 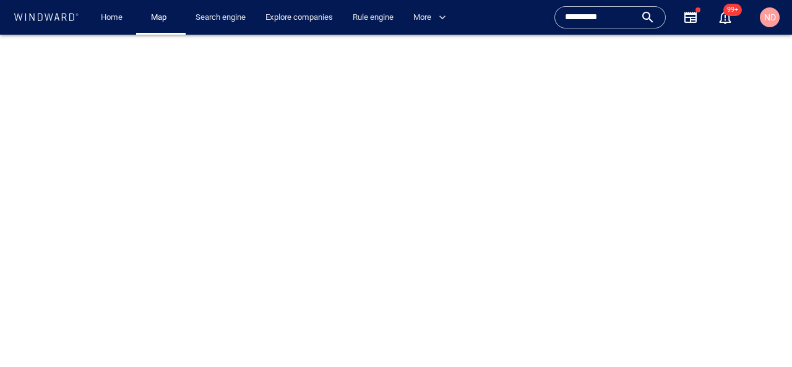 What do you see at coordinates (770, 17) in the screenshot?
I see `button: ND` at bounding box center [770, 17].